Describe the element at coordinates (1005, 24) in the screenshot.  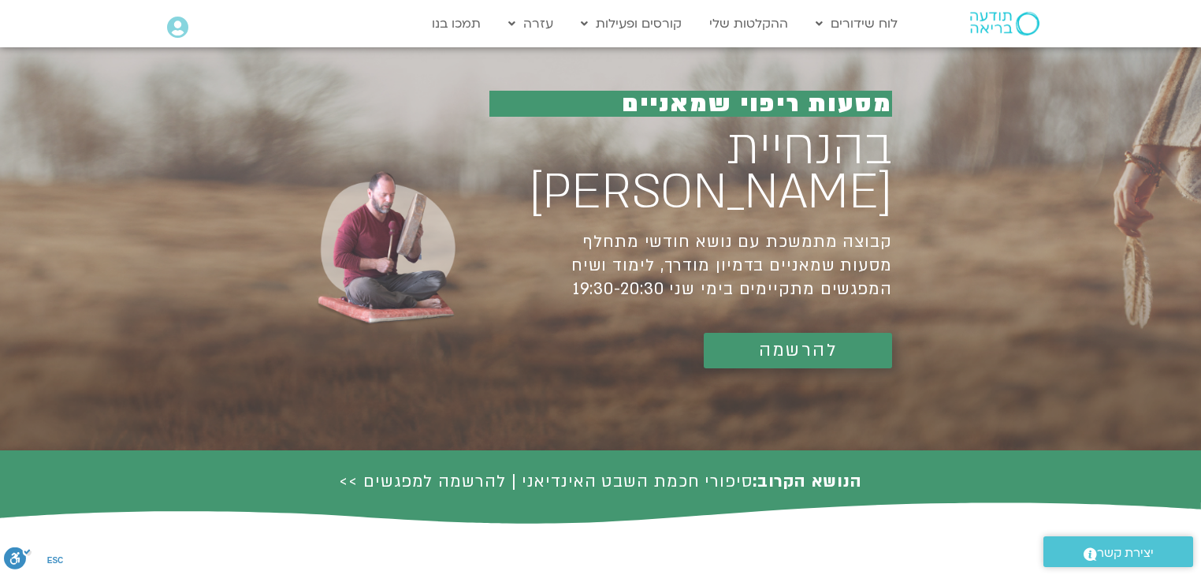
I see `img: תודעה בריאה` at that location.